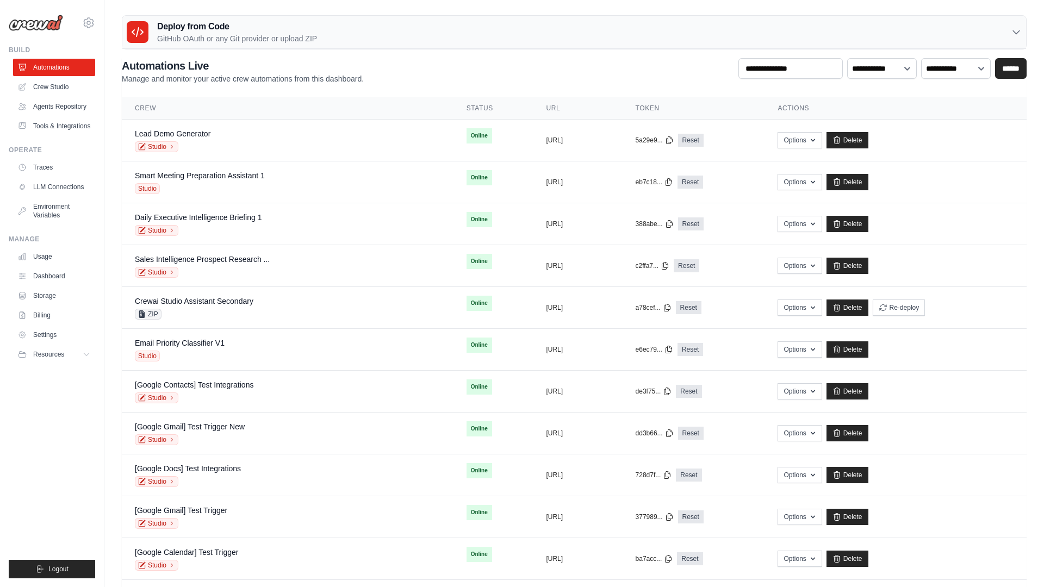  I want to click on button: Resources, so click(54, 354).